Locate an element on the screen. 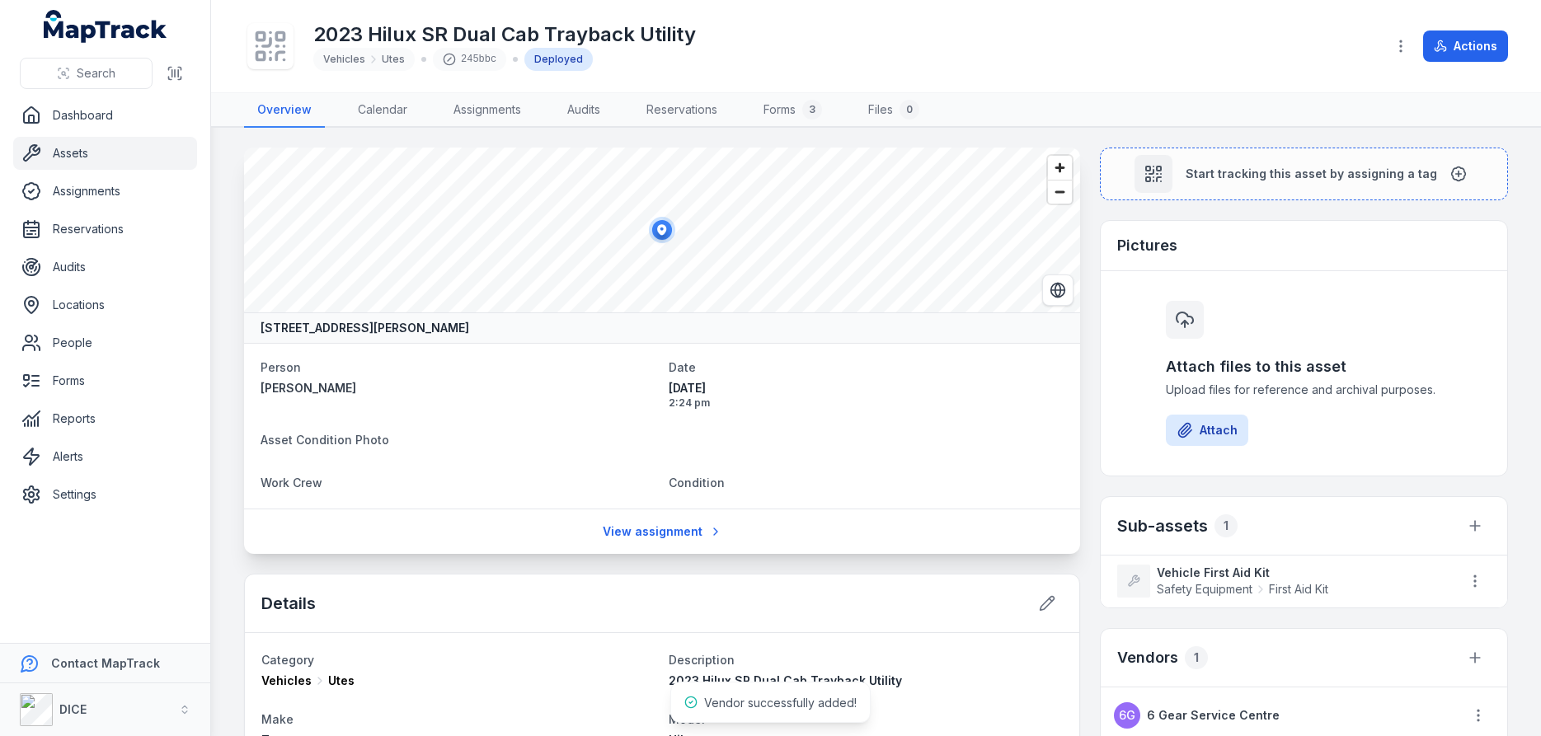  span: Search is located at coordinates (96, 73).